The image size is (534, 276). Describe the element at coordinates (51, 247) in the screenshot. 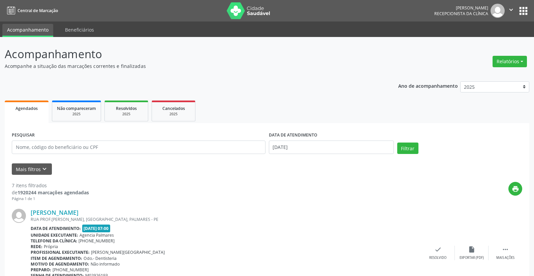

I see `span: Própria` at that location.